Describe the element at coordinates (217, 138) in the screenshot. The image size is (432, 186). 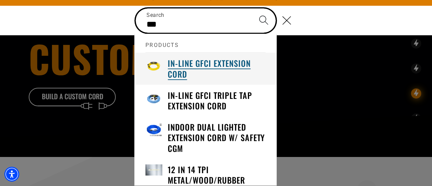
I see `h3: Indoor Dual Lighted Extension Cord w/ Safety CGM` at that location.